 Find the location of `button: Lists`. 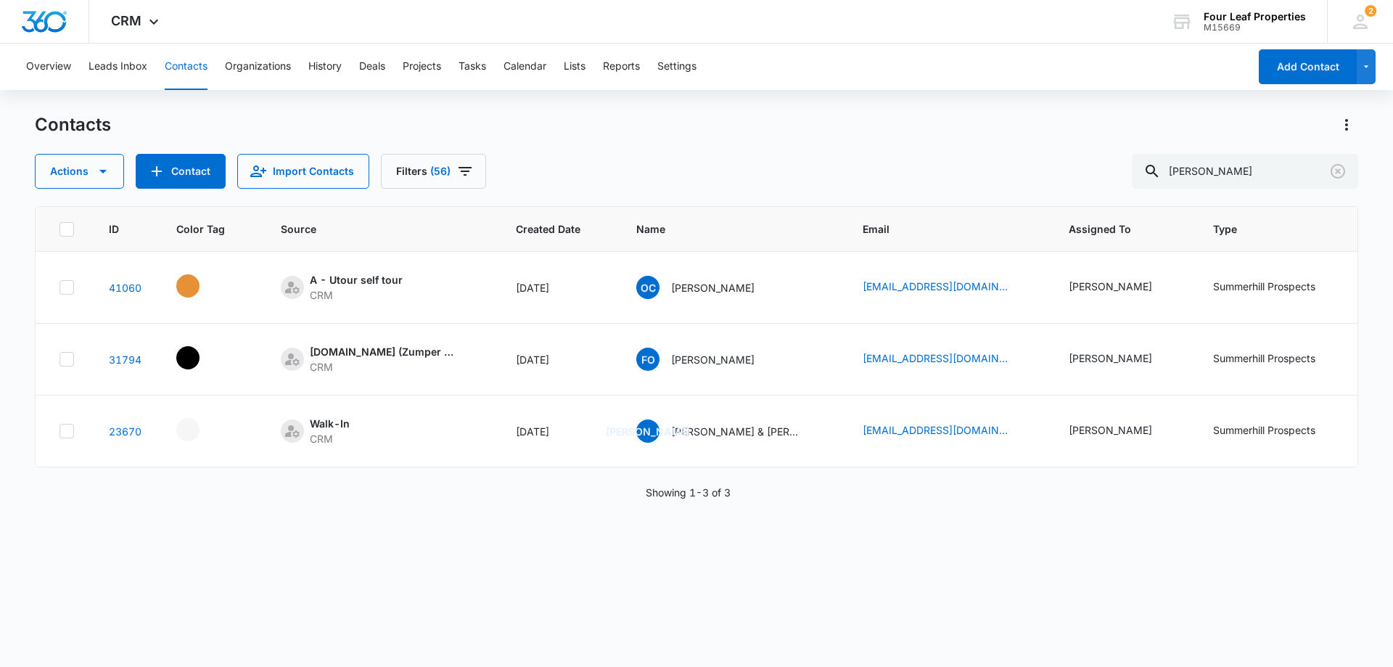

button: Lists is located at coordinates (575, 67).